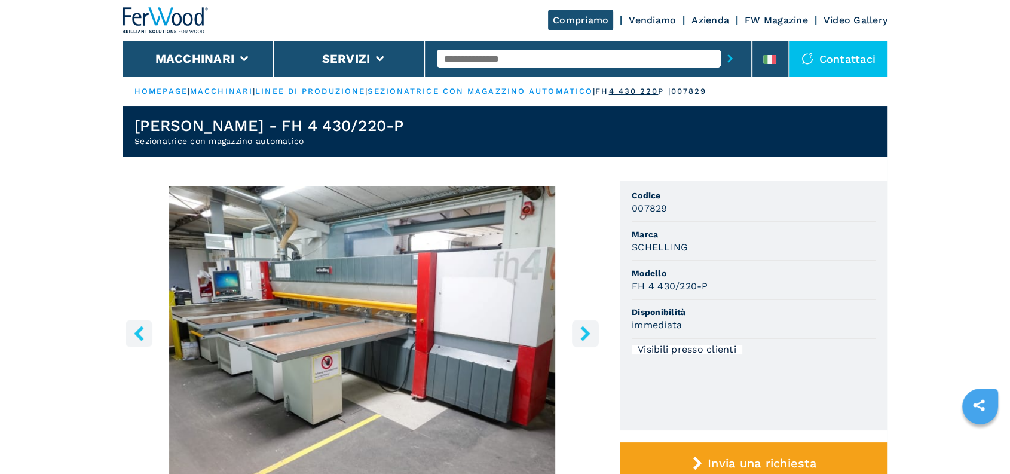  Describe the element at coordinates (161, 91) in the screenshot. I see `a: HOMEPAGE` at that location.